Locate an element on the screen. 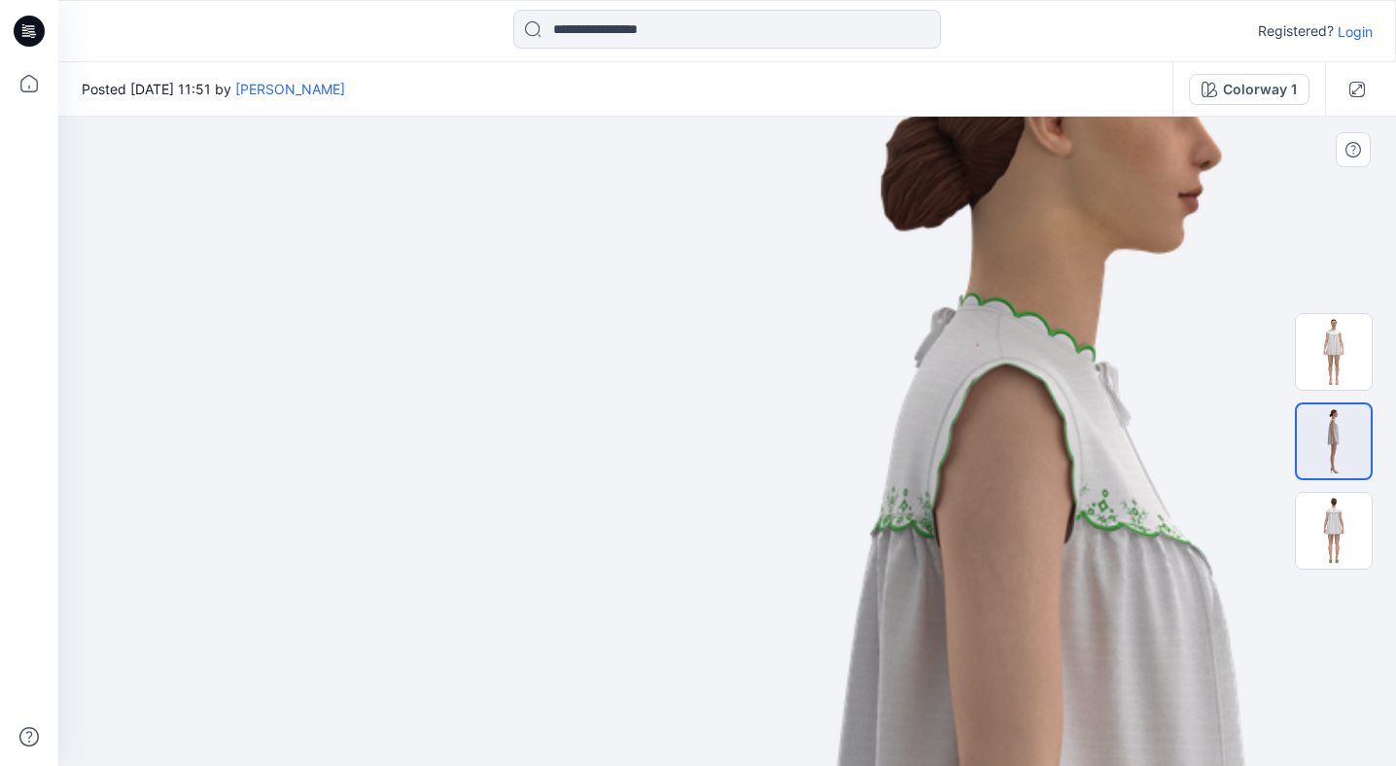 This screenshot has width=1396, height=766. img: P-117-REV-2 is located at coordinates (1334, 441).